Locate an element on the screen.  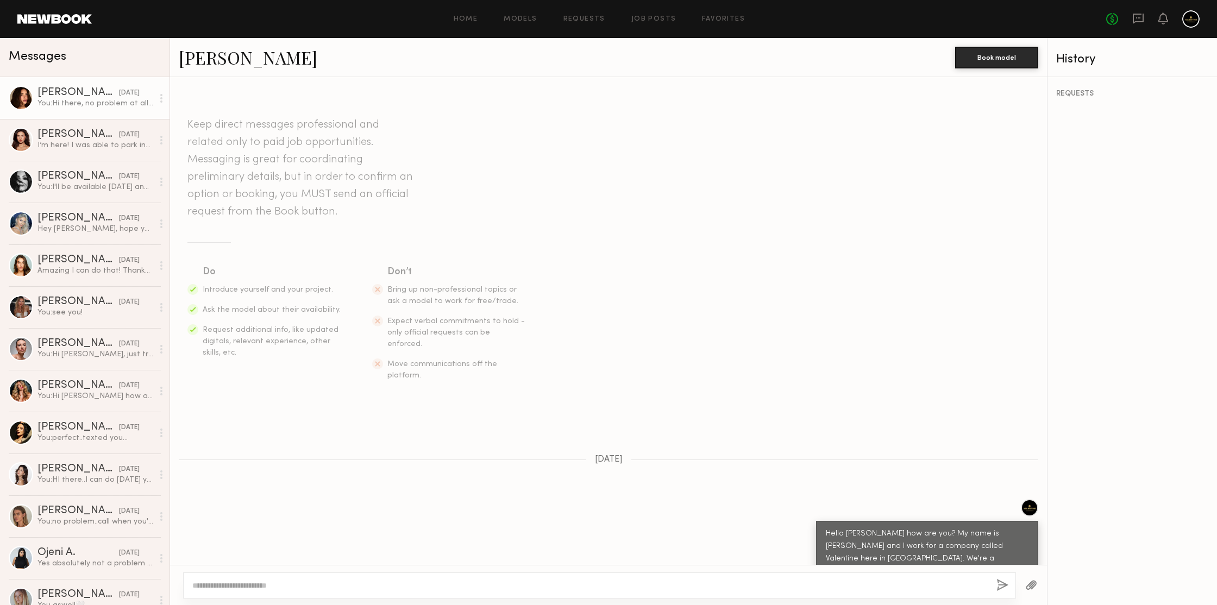
div: You: perfect..texted you... is located at coordinates (95, 438).